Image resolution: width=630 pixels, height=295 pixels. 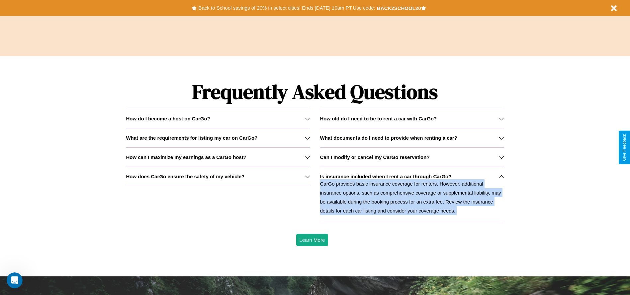 I want to click on h3: How old do I need to be to rent a car with CarGo?, so click(x=379, y=118).